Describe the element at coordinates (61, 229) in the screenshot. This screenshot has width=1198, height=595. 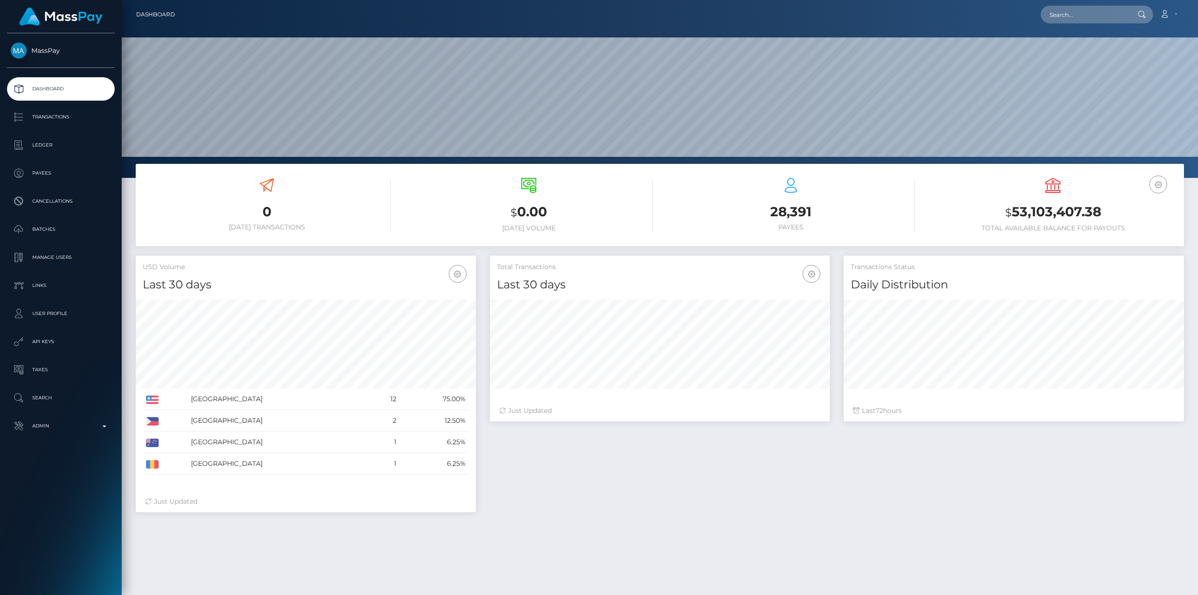
I see `a: Batches` at that location.